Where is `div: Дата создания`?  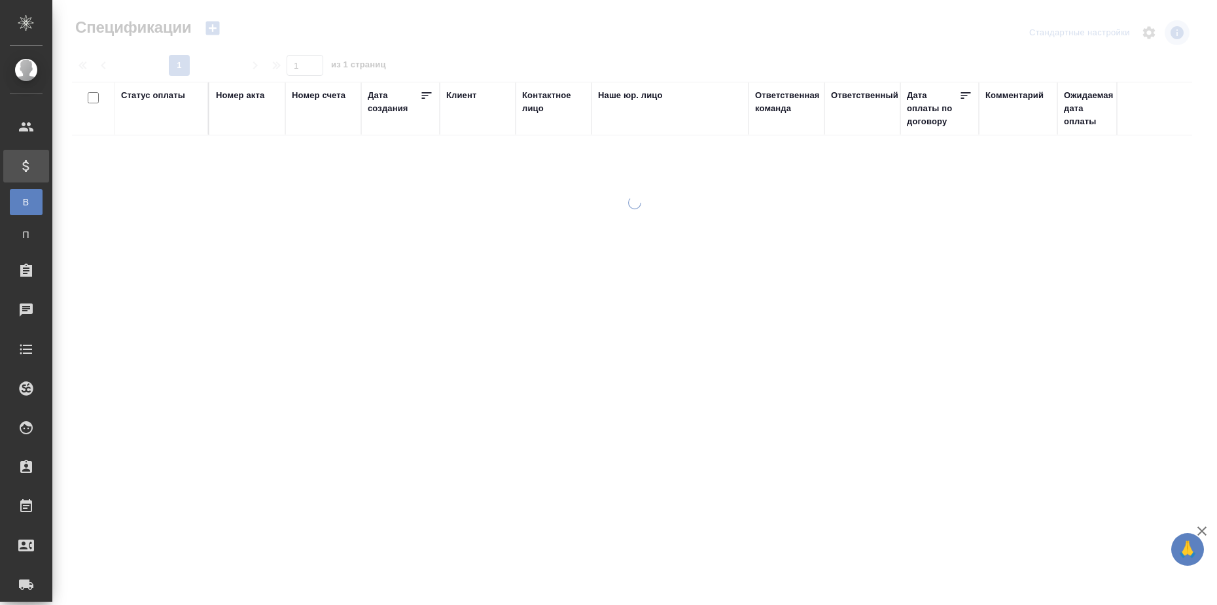
div: Дата создания is located at coordinates (394, 102).